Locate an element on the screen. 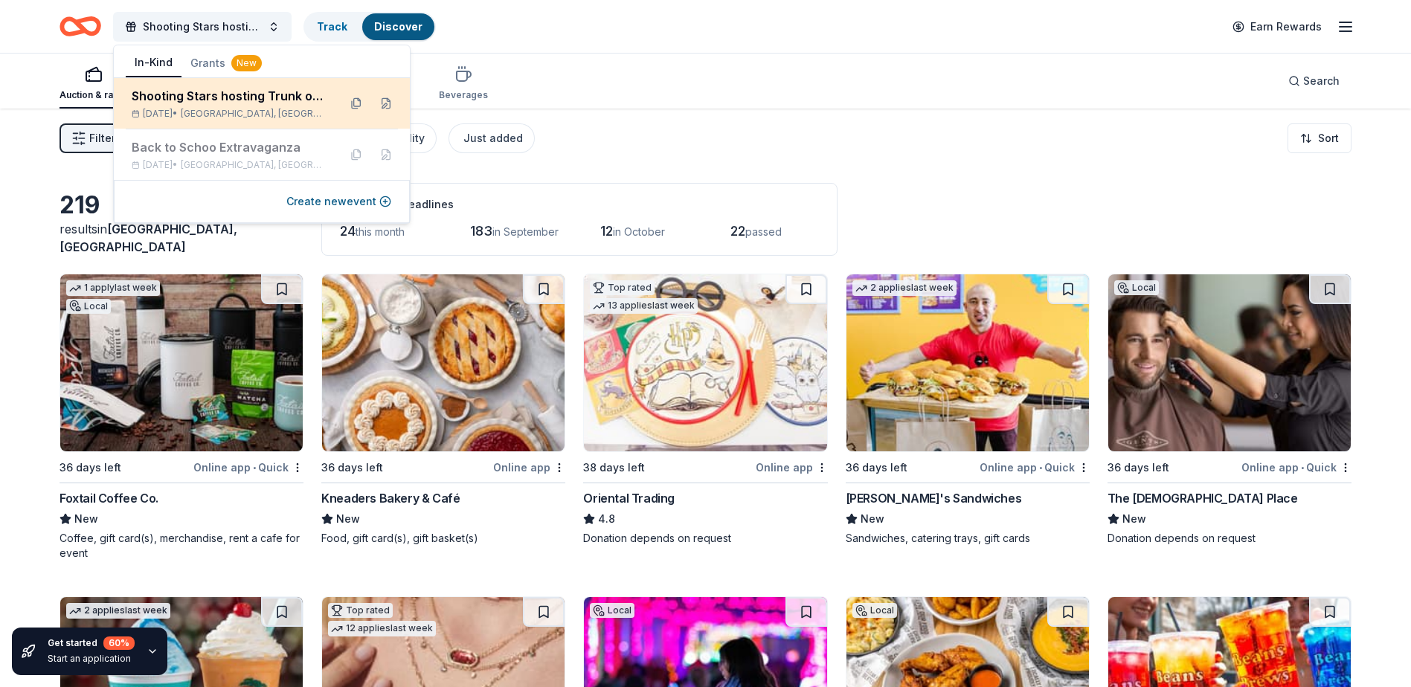 This screenshot has width=1411, height=687. div: 1 apply last week is located at coordinates (113, 288).